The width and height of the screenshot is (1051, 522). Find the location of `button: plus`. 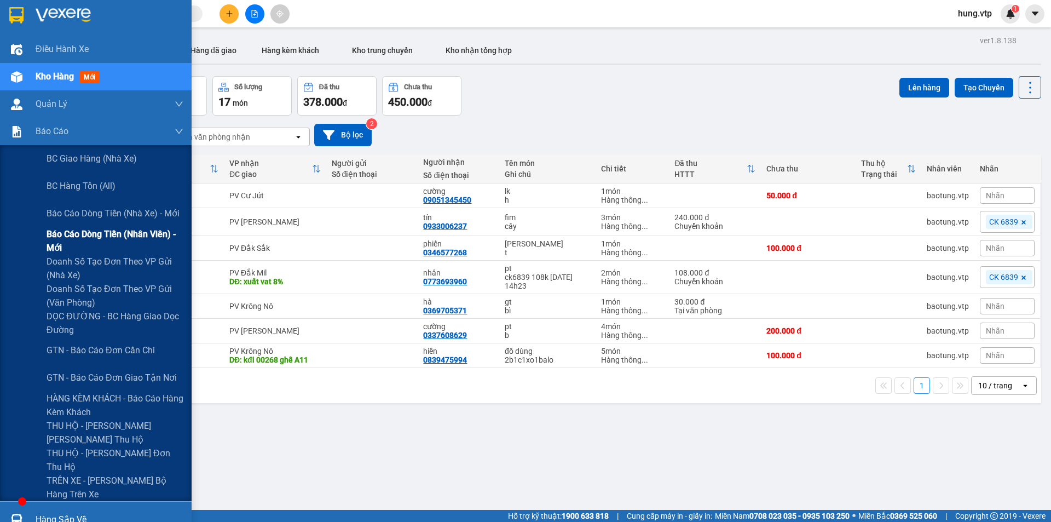

button: plus is located at coordinates (229, 14).